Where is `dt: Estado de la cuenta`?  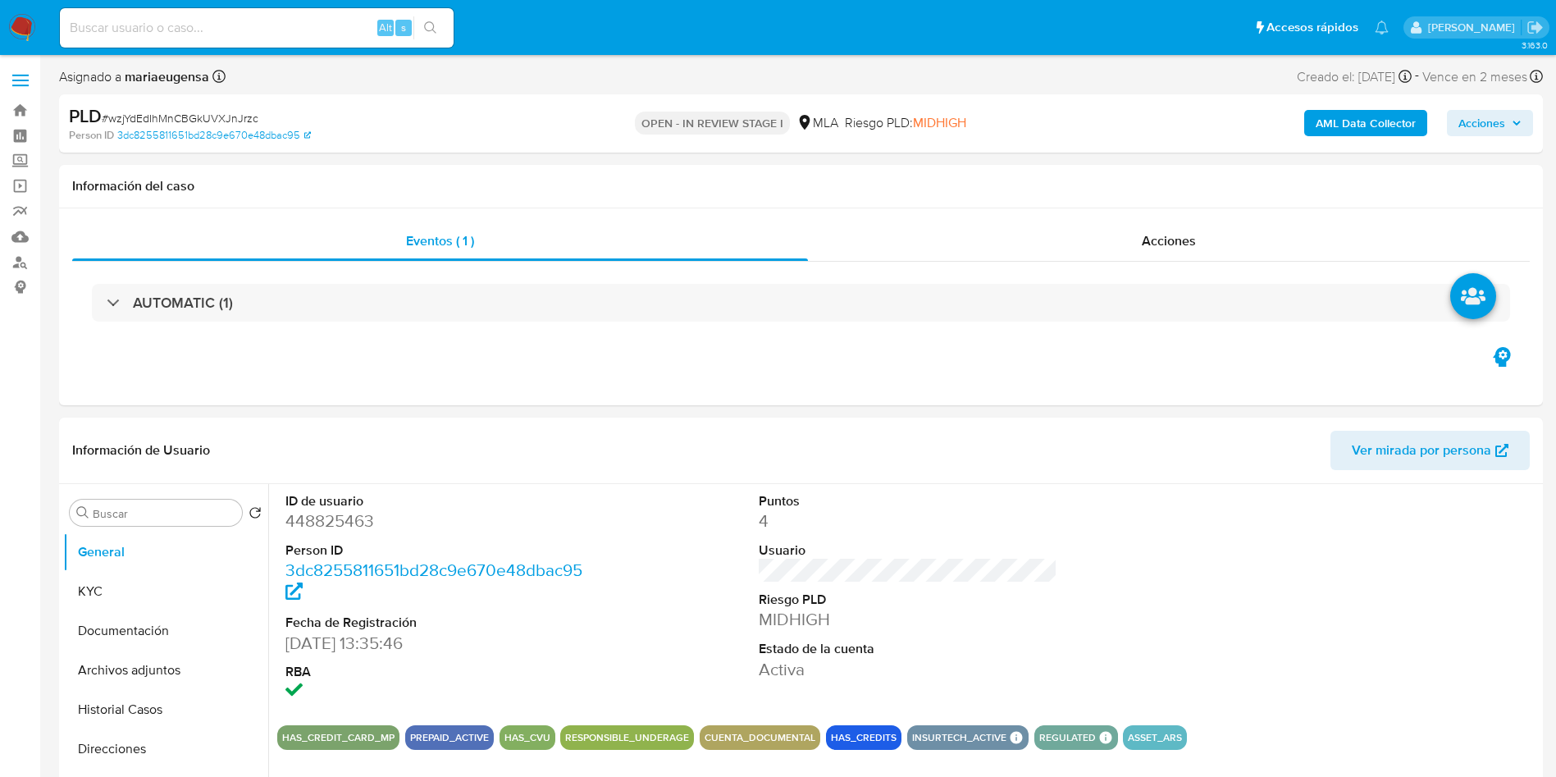
dt: Estado de la cuenta is located at coordinates (908, 649).